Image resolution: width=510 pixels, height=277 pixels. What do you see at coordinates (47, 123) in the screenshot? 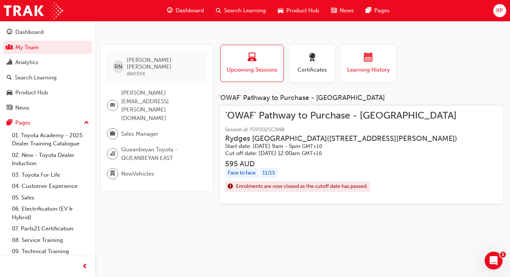
I see `button: Pages` at bounding box center [47, 123].